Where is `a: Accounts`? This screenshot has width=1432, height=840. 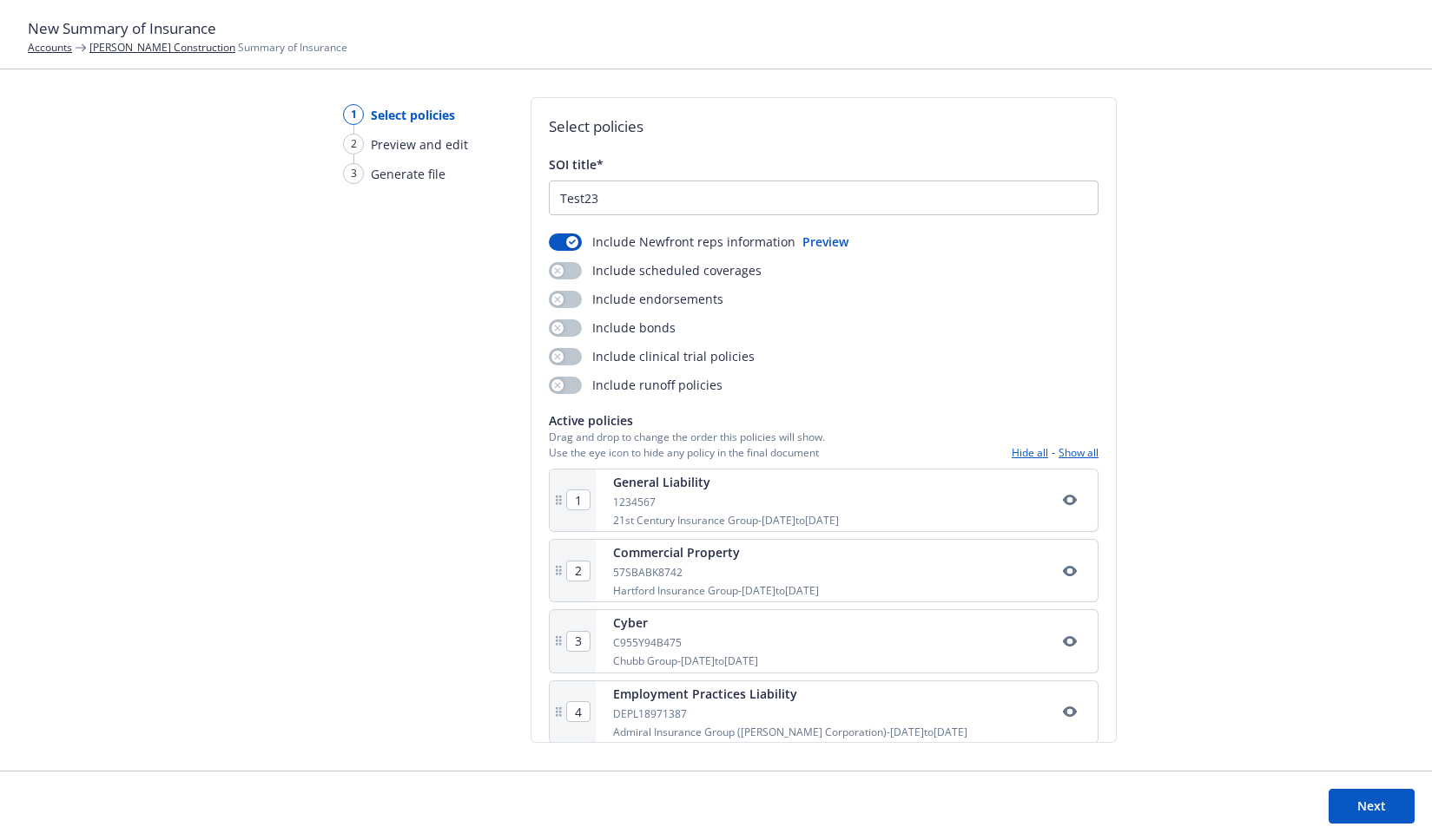
a: Accounts is located at coordinates (49, 47).